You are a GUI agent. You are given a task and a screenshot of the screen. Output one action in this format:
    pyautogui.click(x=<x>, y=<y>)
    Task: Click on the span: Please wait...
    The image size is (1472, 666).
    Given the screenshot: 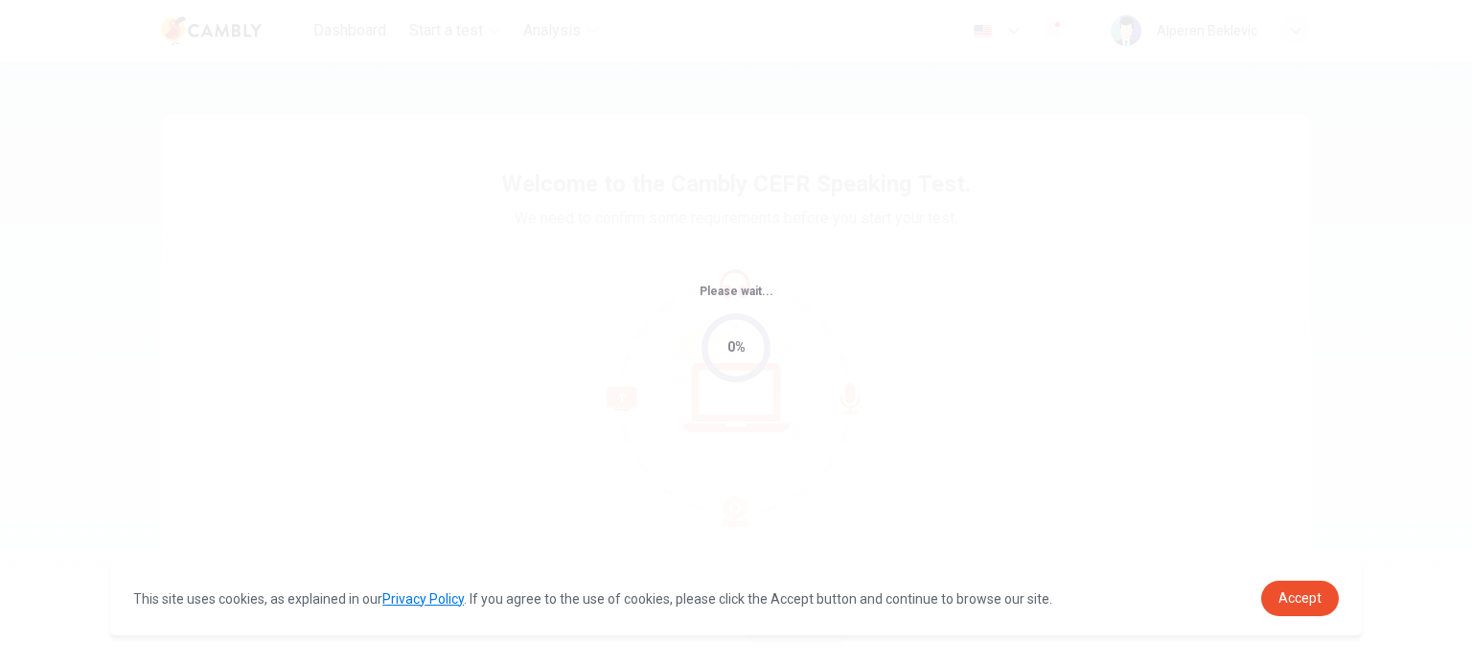 What is the action you would take?
    pyautogui.click(x=736, y=291)
    